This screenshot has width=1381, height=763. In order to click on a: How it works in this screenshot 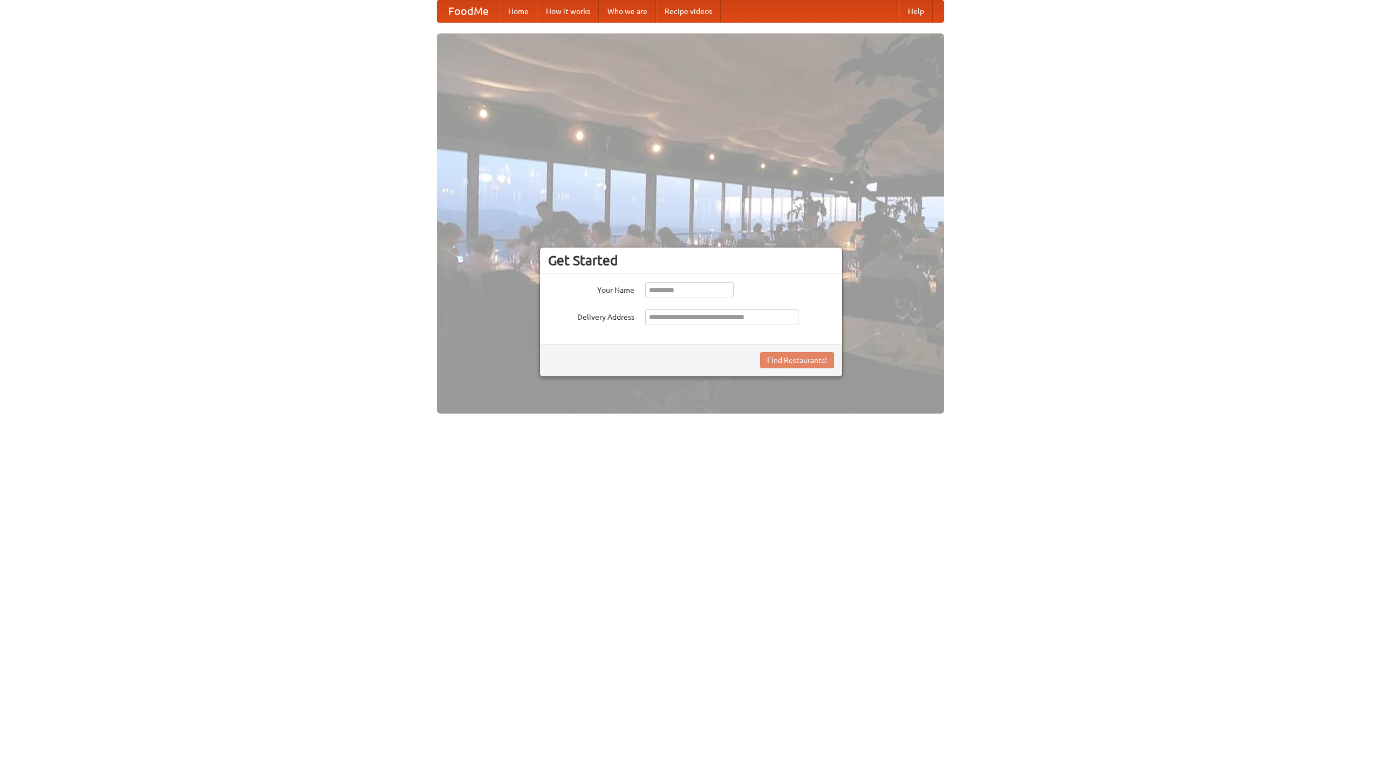, I will do `click(568, 11)`.